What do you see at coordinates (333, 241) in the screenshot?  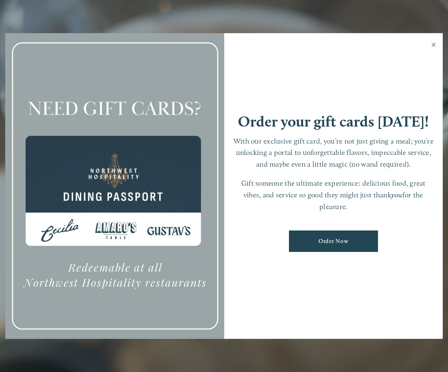 I see `a: Order Now` at bounding box center [333, 241].